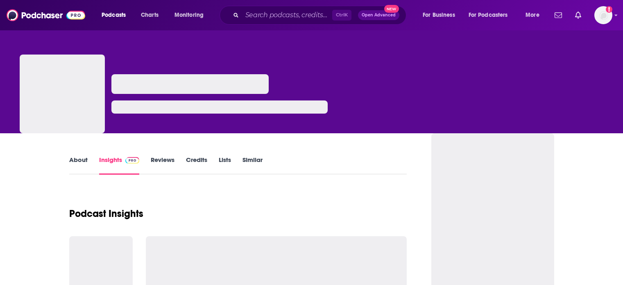 The height and width of the screenshot is (285, 623). What do you see at coordinates (252, 165) in the screenshot?
I see `a: Similar` at bounding box center [252, 165].